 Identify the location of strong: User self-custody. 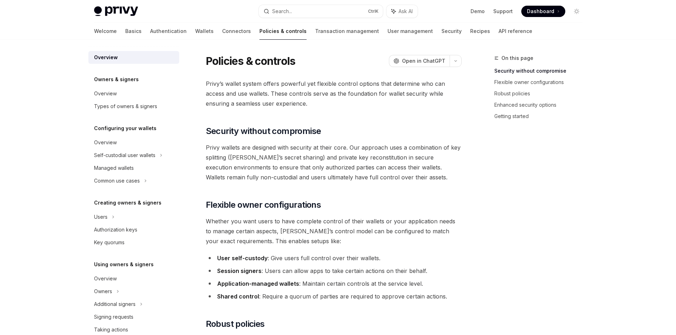
(242, 258).